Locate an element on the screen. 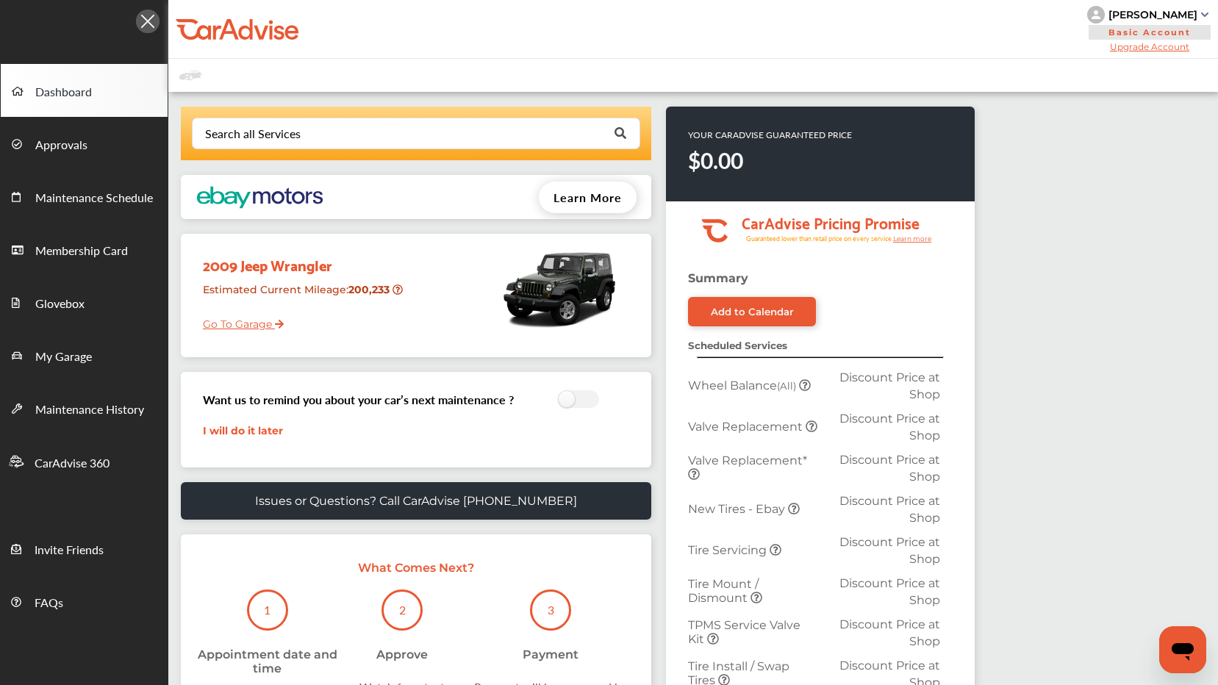  span: Tire Servicing is located at coordinates (728, 550).